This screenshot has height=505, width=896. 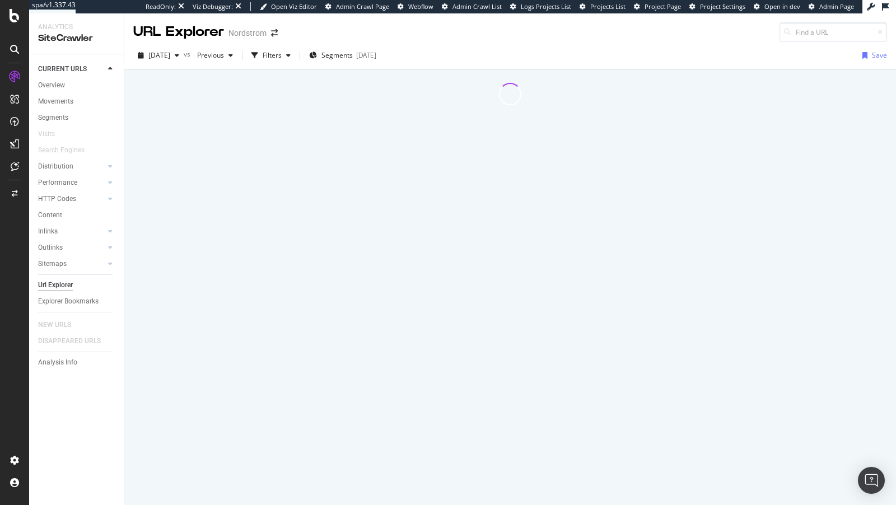 What do you see at coordinates (477, 6) in the screenshot?
I see `span: Admin Crawl List` at bounding box center [477, 6].